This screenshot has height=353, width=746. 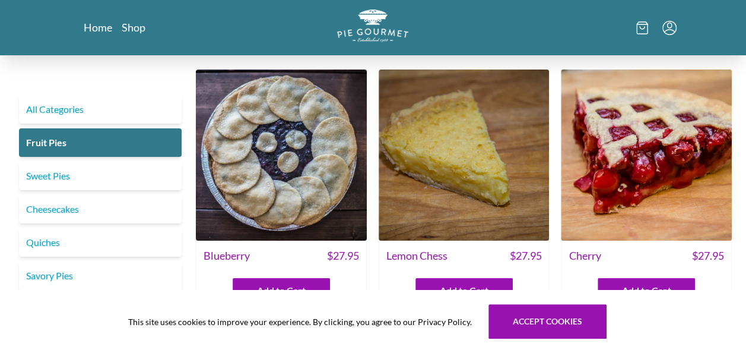 What do you see at coordinates (670, 28) in the screenshot?
I see `button: Menu` at bounding box center [670, 28].